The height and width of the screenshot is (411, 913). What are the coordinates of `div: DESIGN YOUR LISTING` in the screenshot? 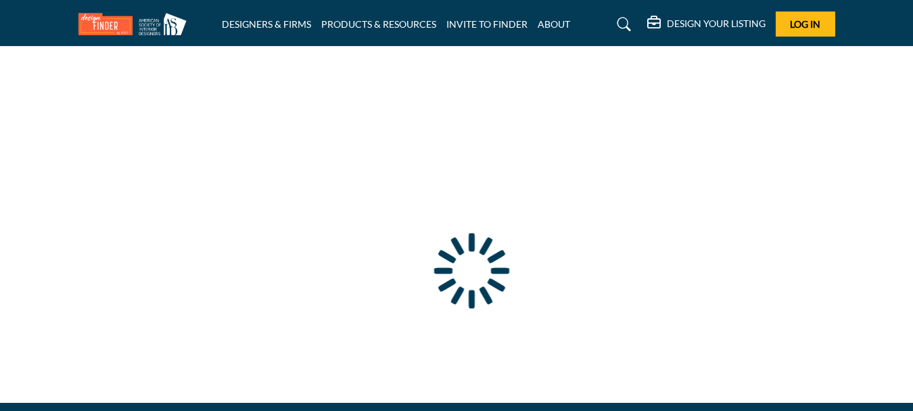 It's located at (706, 24).